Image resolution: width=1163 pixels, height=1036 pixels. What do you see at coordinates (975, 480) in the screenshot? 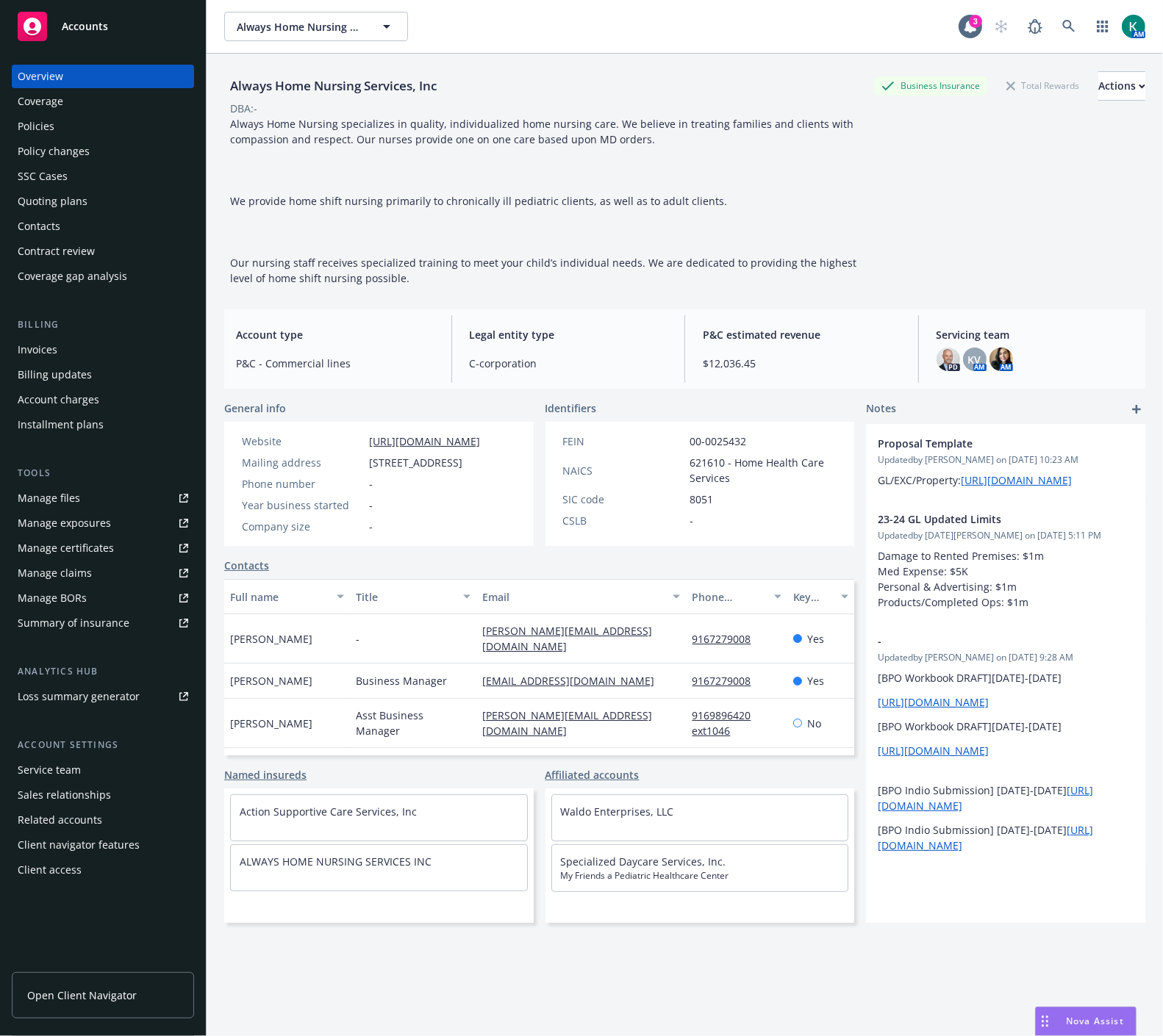
I see `span: GL/EXC/Property:` at bounding box center [975, 480].